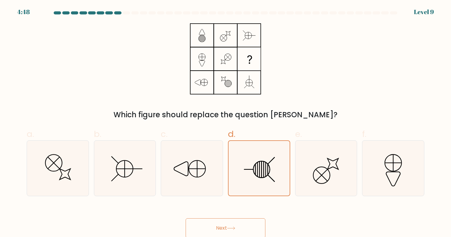 Image resolution: width=451 pixels, height=237 pixels. Describe the element at coordinates (164, 134) in the screenshot. I see `span: c.` at that location.